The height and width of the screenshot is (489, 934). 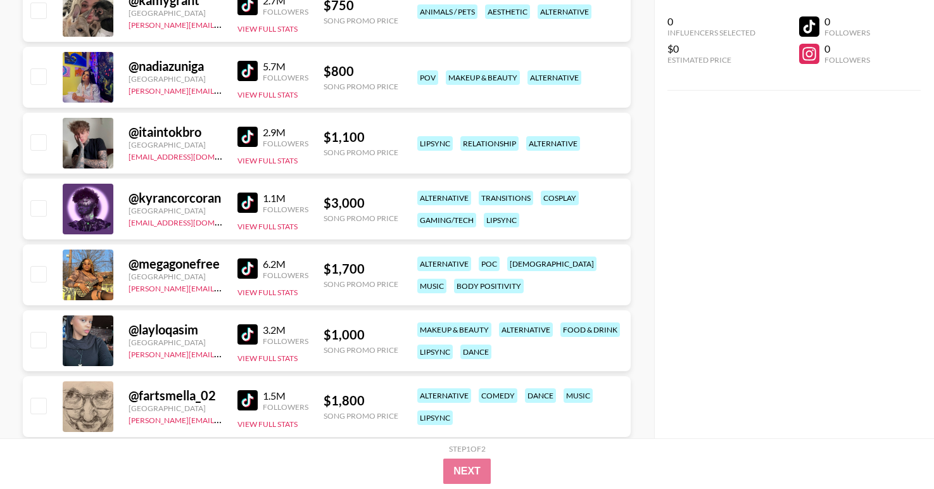 What do you see at coordinates (286, 198) in the screenshot?
I see `div: 1.1M` at bounding box center [286, 198].